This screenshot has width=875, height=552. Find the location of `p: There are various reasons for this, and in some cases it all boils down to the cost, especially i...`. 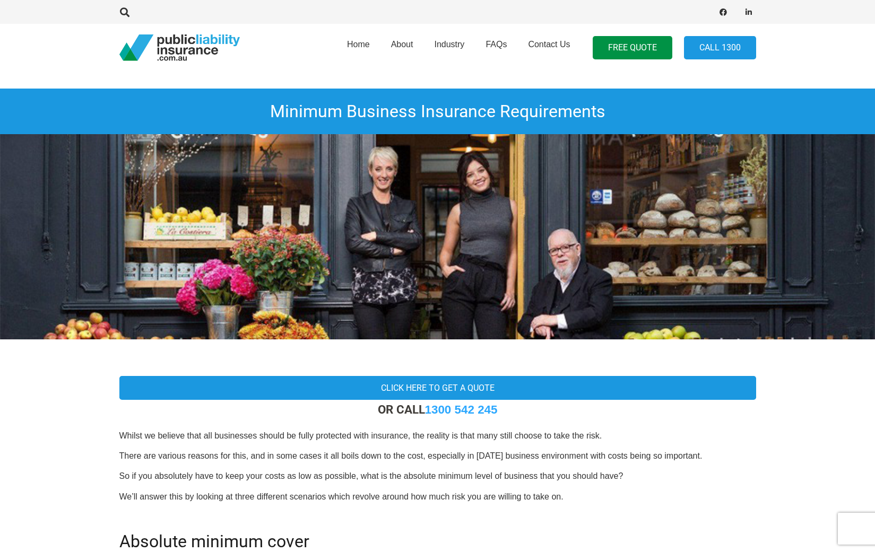

p: There are various reasons for this, and in some cases it all boils down to the cost, especially i... is located at coordinates (438, 456).